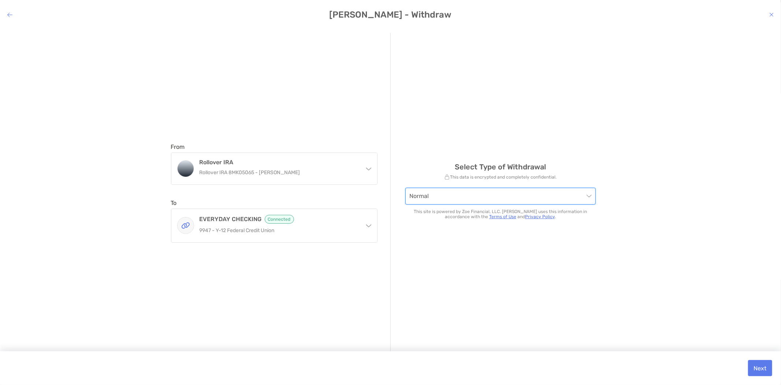  What do you see at coordinates (279, 230) in the screenshot?
I see `p: 9947 - Y-12 Federal Credit Union` at bounding box center [279, 230].